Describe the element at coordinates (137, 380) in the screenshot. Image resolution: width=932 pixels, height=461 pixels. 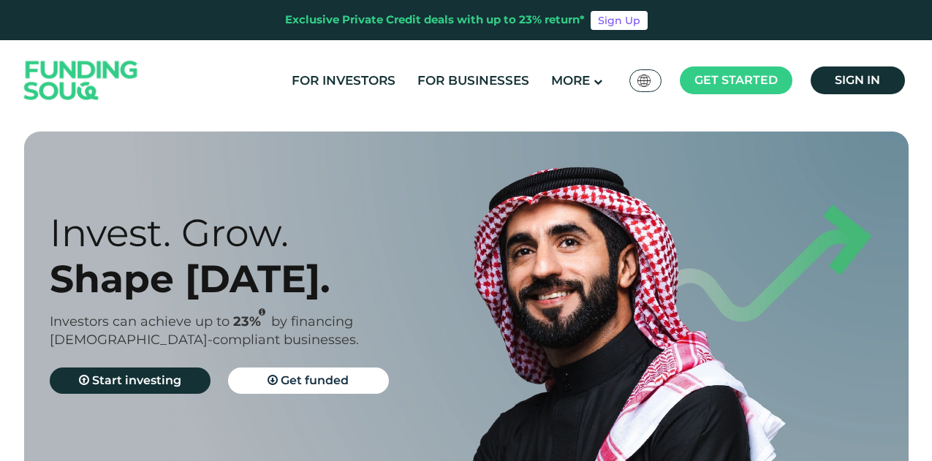
I see `span: Start investing` at that location.